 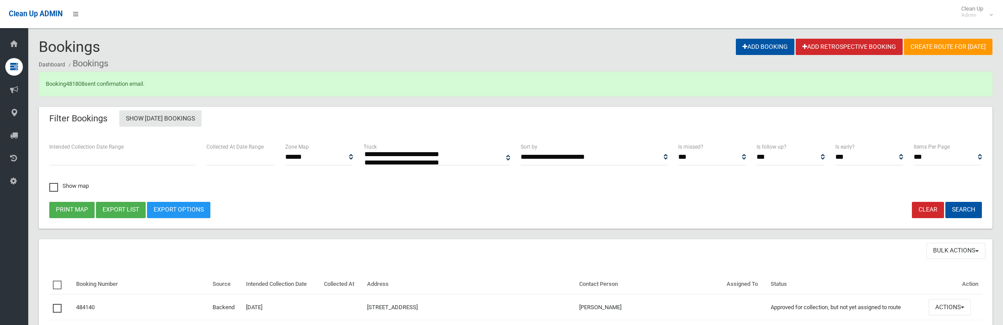 What do you see at coordinates (226, 307) in the screenshot?
I see `td: Backend` at bounding box center [226, 307].